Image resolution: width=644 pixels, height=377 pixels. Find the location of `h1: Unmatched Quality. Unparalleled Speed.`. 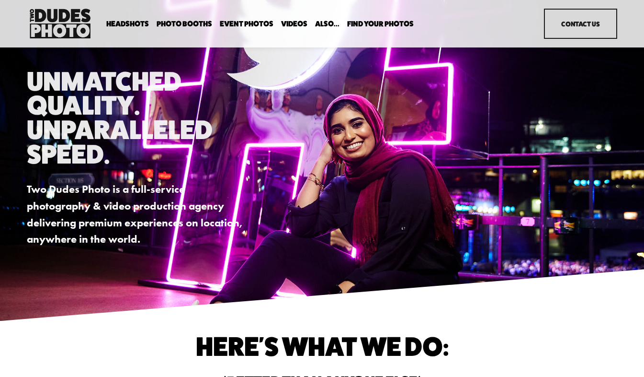

h1: Unmatched Quality. Unparalleled Speed. is located at coordinates (136, 117).